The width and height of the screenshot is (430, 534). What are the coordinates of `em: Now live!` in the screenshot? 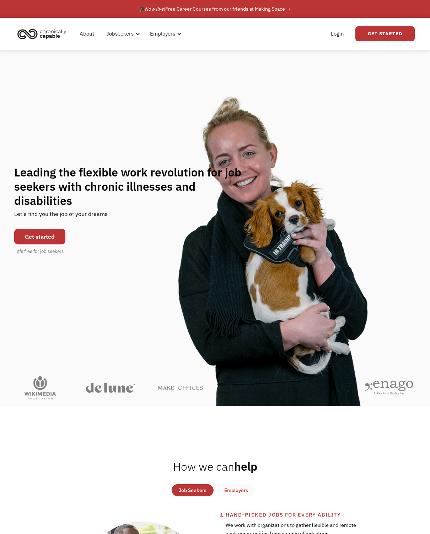 It's located at (155, 9).